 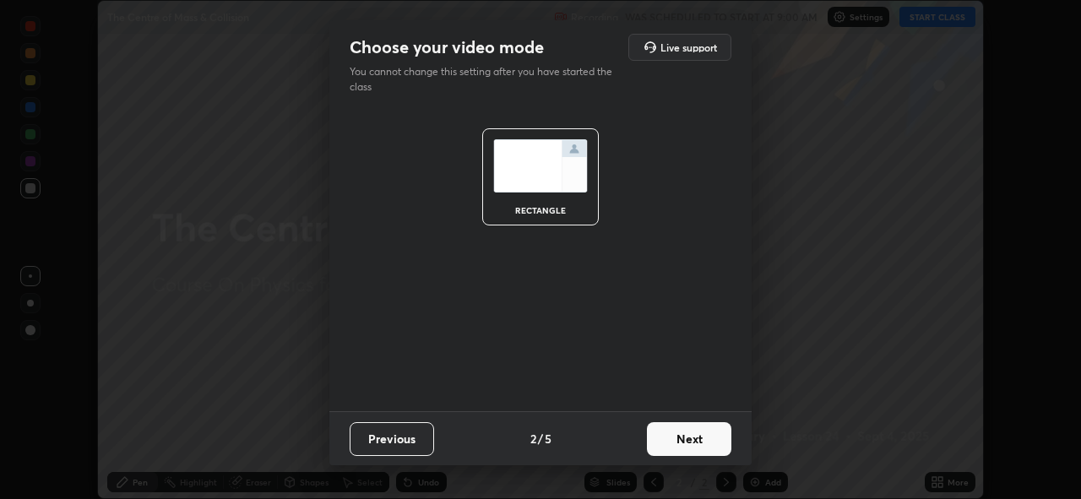 What do you see at coordinates (540, 210) in the screenshot?
I see `div: rectangle` at bounding box center [540, 210].